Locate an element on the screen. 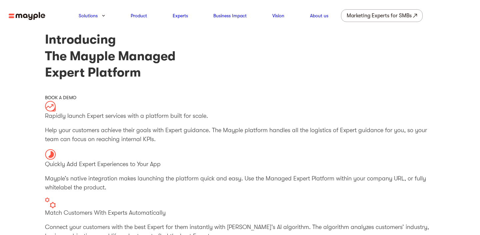 This screenshot has height=235, width=480. div: Marketing Experts for SMBs is located at coordinates (379, 16).